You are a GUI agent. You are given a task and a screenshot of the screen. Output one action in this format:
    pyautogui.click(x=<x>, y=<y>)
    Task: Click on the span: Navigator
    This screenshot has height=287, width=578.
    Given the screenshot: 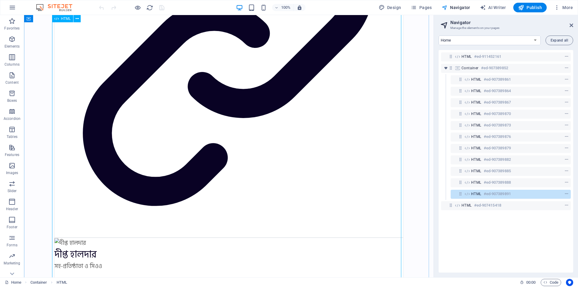 What is the action you would take?
    pyautogui.click(x=456, y=8)
    